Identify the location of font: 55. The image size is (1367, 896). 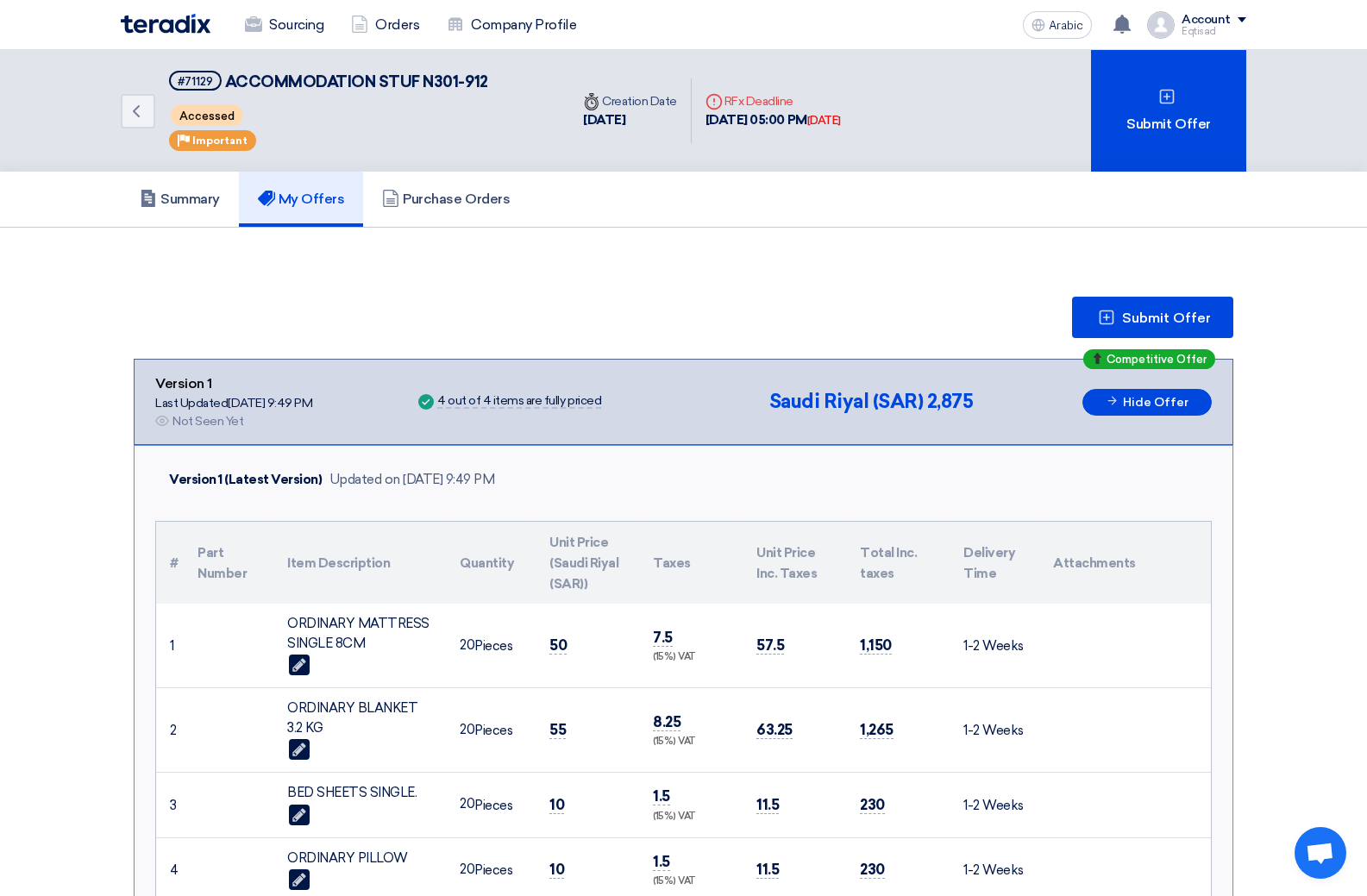
(557, 729).